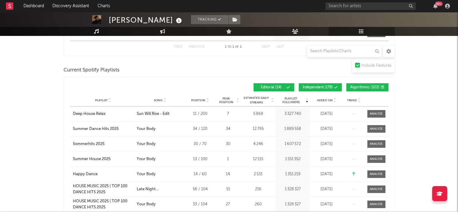  Describe the element at coordinates (103, 174) in the screenshot. I see `a: Happy Dance` at that location.